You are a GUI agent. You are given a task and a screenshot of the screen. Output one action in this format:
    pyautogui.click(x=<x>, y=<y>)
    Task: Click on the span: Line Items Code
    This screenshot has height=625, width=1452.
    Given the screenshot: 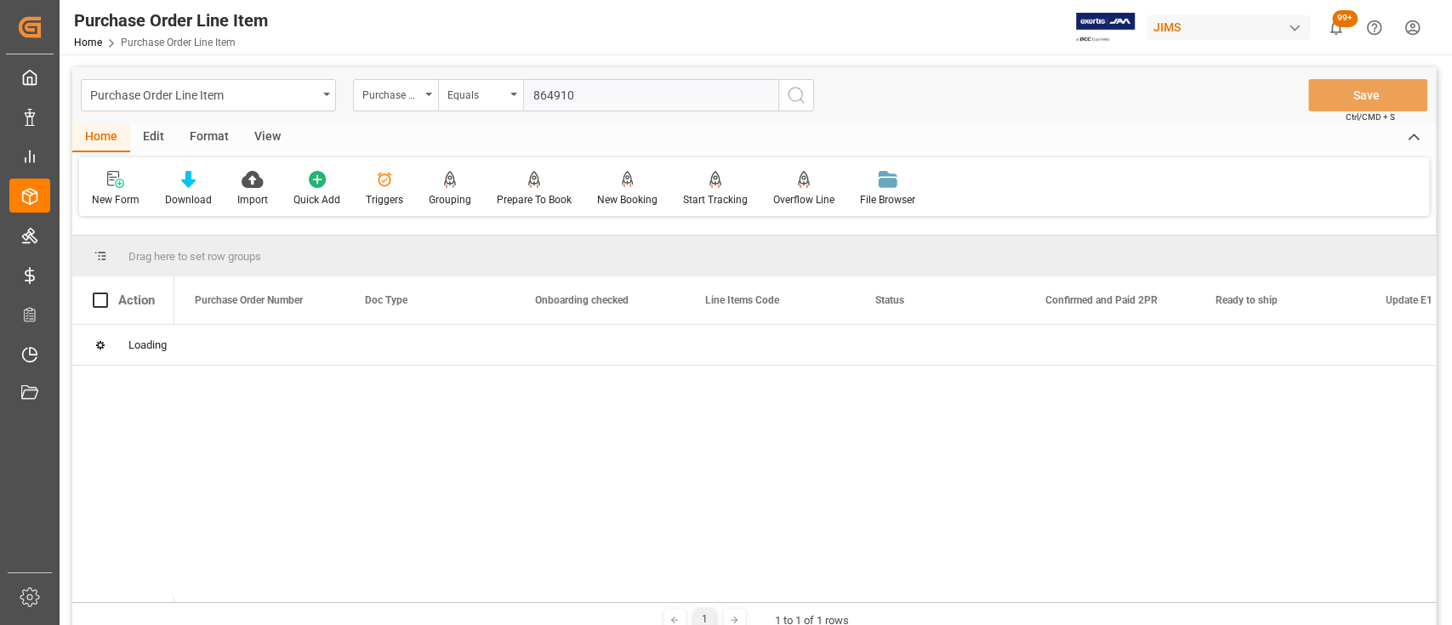 What is the action you would take?
    pyautogui.click(x=742, y=300)
    